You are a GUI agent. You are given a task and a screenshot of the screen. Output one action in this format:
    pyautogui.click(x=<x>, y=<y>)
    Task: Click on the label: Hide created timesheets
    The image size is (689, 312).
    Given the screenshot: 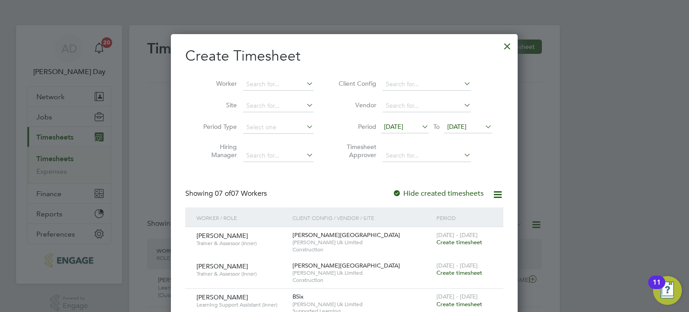 What is the action you would take?
    pyautogui.click(x=438, y=193)
    